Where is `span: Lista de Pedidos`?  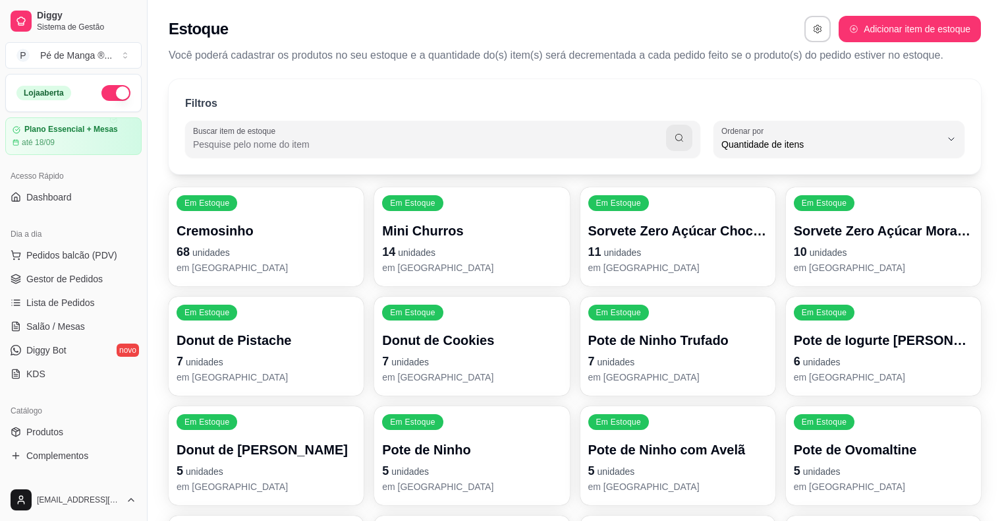
span: Lista de Pedidos is located at coordinates (61, 302).